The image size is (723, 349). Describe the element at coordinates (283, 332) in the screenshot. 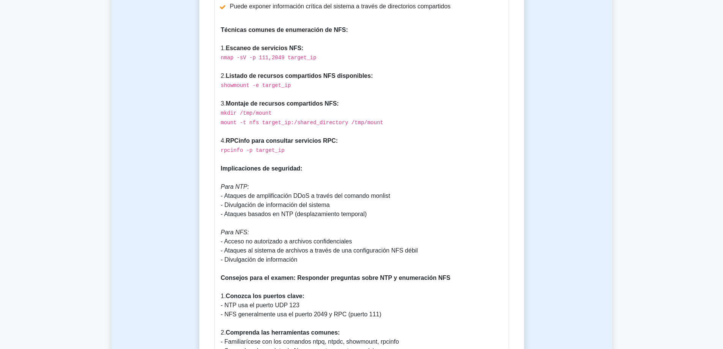

I see `font: Comprenda las herramientas comunes:` at that location.